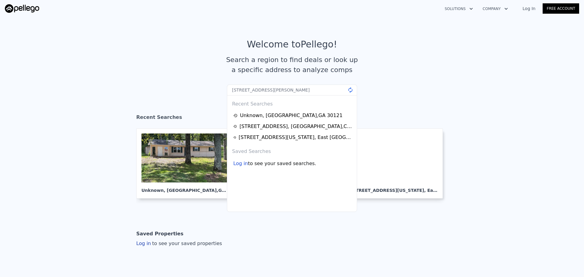 This screenshot has height=277, width=584. I want to click on button: Company, so click(495, 9).